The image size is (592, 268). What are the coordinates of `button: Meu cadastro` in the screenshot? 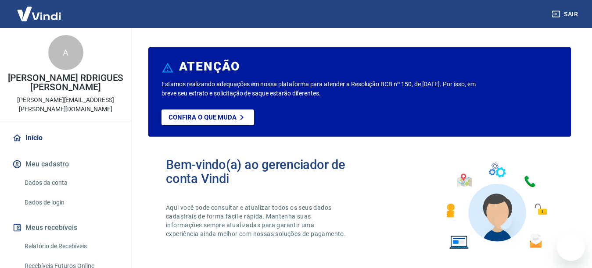 It's located at (65, 164).